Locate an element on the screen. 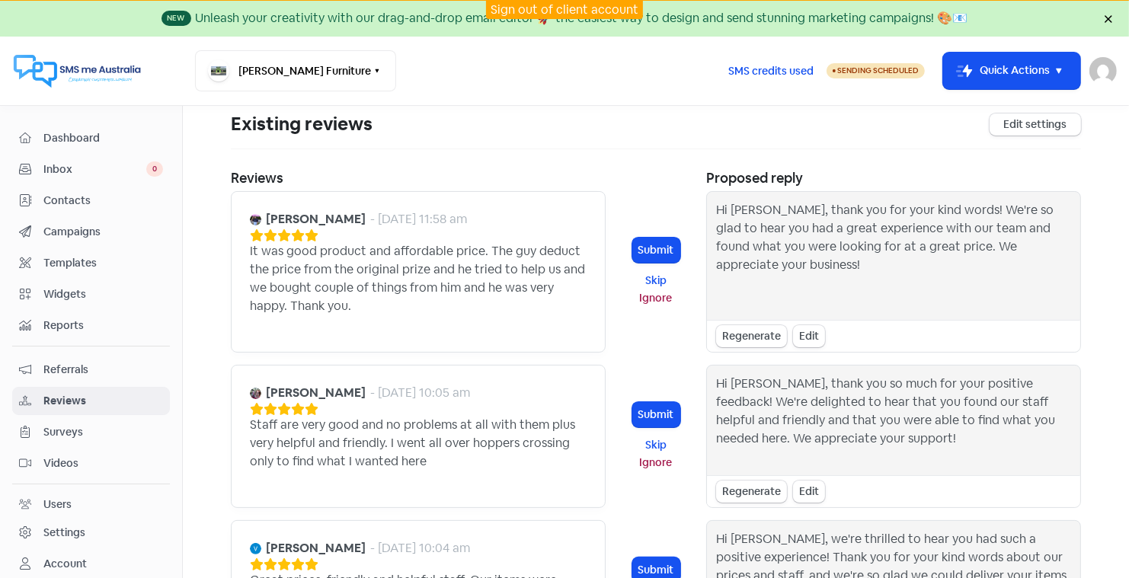 The image size is (1129, 578). span: Reports is located at coordinates (103, 325).